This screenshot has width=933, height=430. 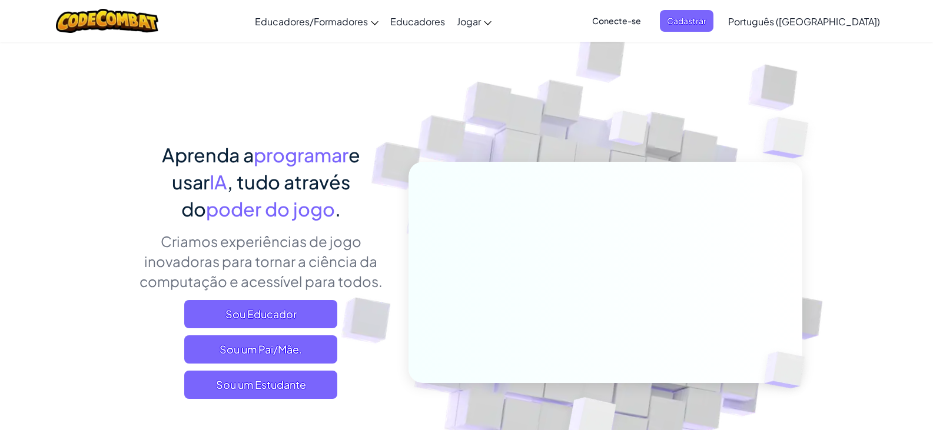 What do you see at coordinates (474, 21) in the screenshot?
I see `a: Jogar` at bounding box center [474, 21].